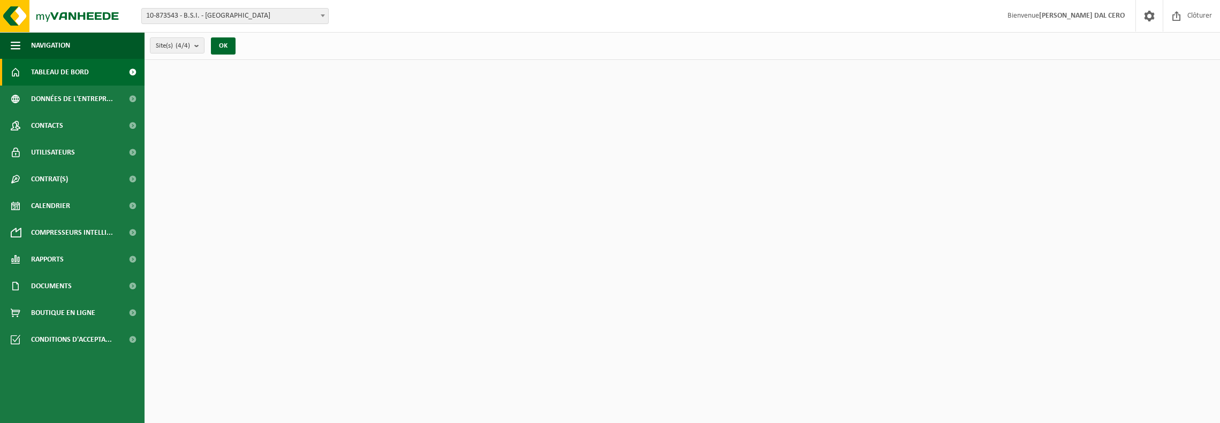  What do you see at coordinates (47, 126) in the screenshot?
I see `span: Contacts` at bounding box center [47, 126].